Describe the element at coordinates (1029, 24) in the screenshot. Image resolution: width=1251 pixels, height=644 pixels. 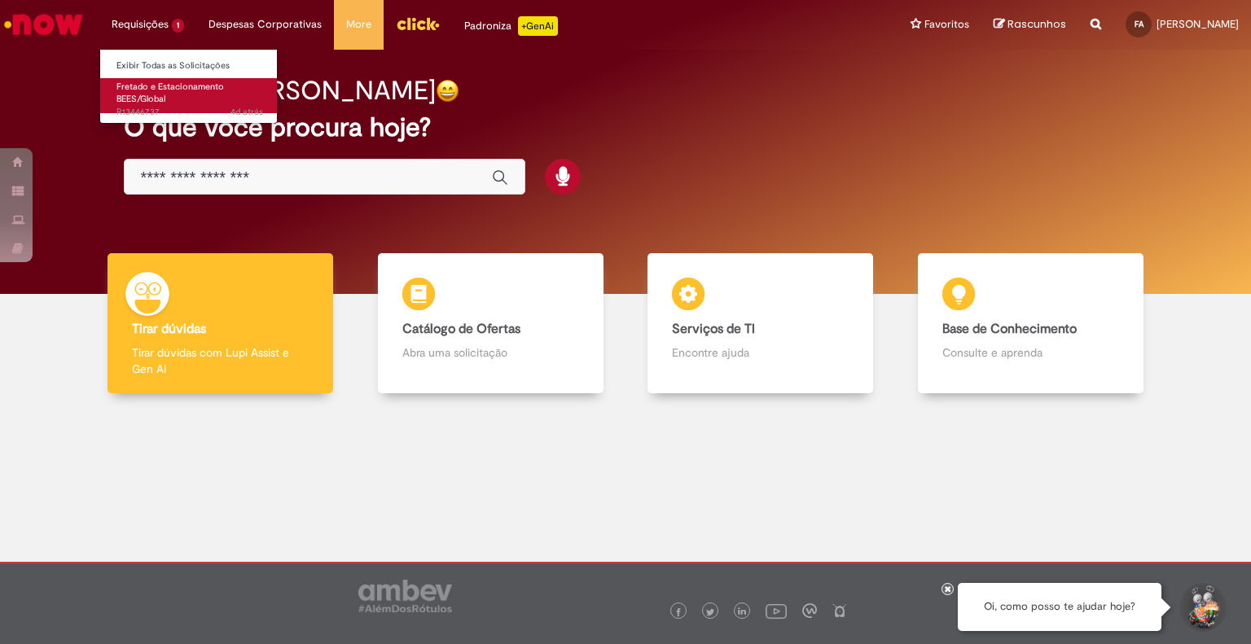
I see `a: Rascunhos` at that location.